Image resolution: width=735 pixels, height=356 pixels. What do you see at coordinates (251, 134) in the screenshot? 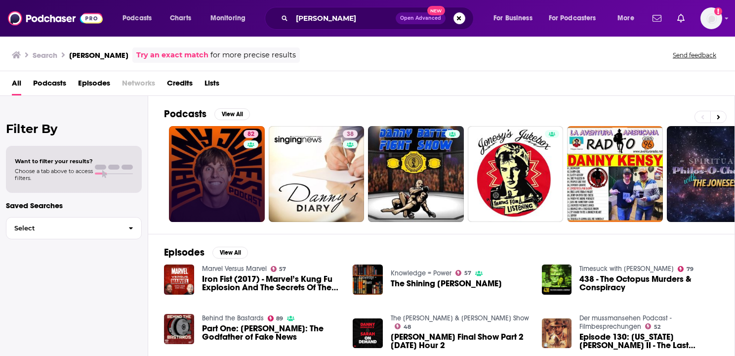
I see `span: 82` at bounding box center [251, 134].